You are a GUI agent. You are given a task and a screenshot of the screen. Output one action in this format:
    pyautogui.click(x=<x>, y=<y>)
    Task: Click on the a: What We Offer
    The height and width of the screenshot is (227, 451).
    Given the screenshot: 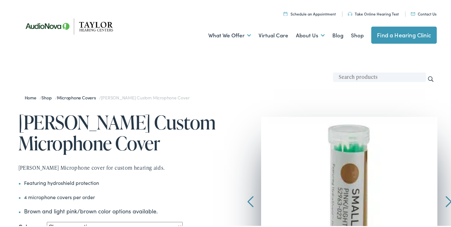 What is the action you would take?
    pyautogui.click(x=229, y=34)
    